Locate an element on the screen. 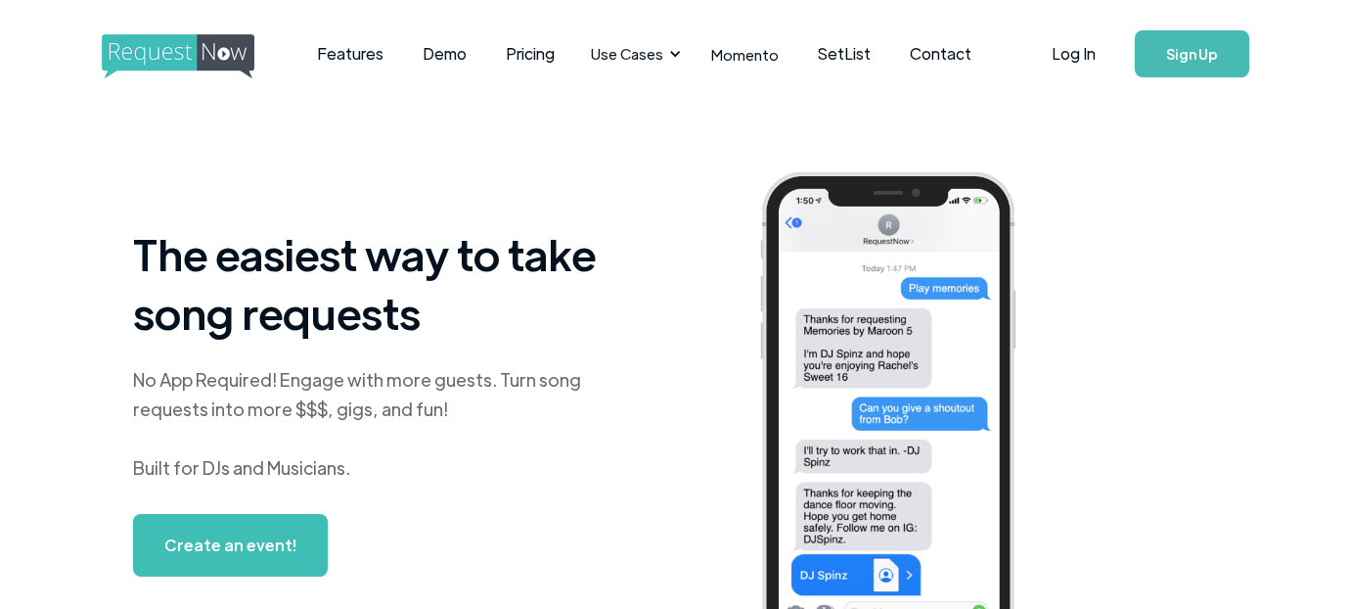  a: Pricing is located at coordinates (530, 54).